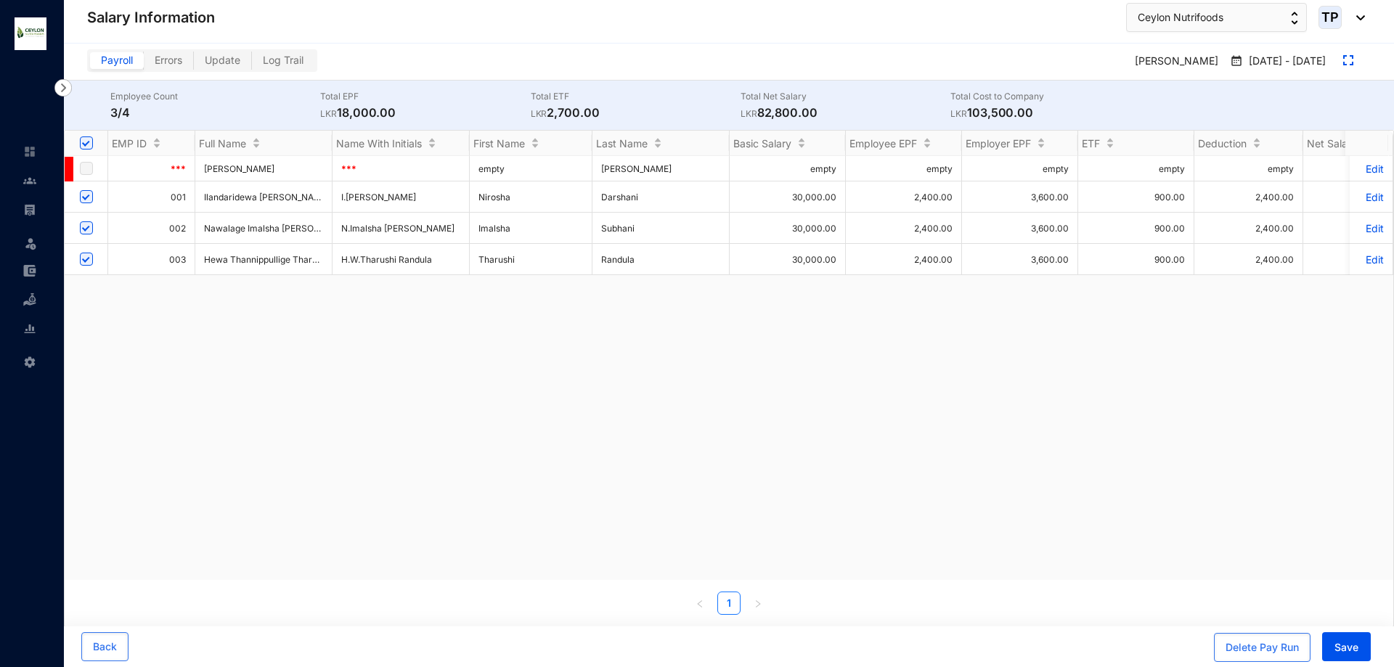  I want to click on button: Delete Pay Run, so click(1262, 648).